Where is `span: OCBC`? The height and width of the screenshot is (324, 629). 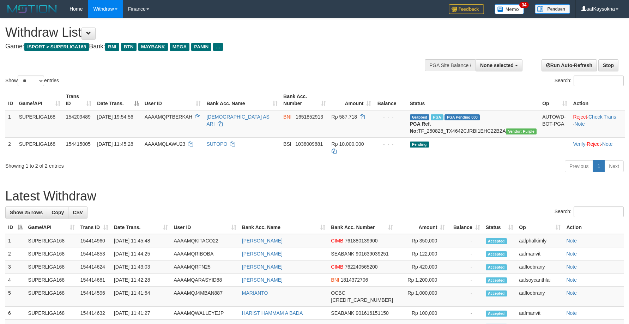 span: OCBC is located at coordinates (338, 293).